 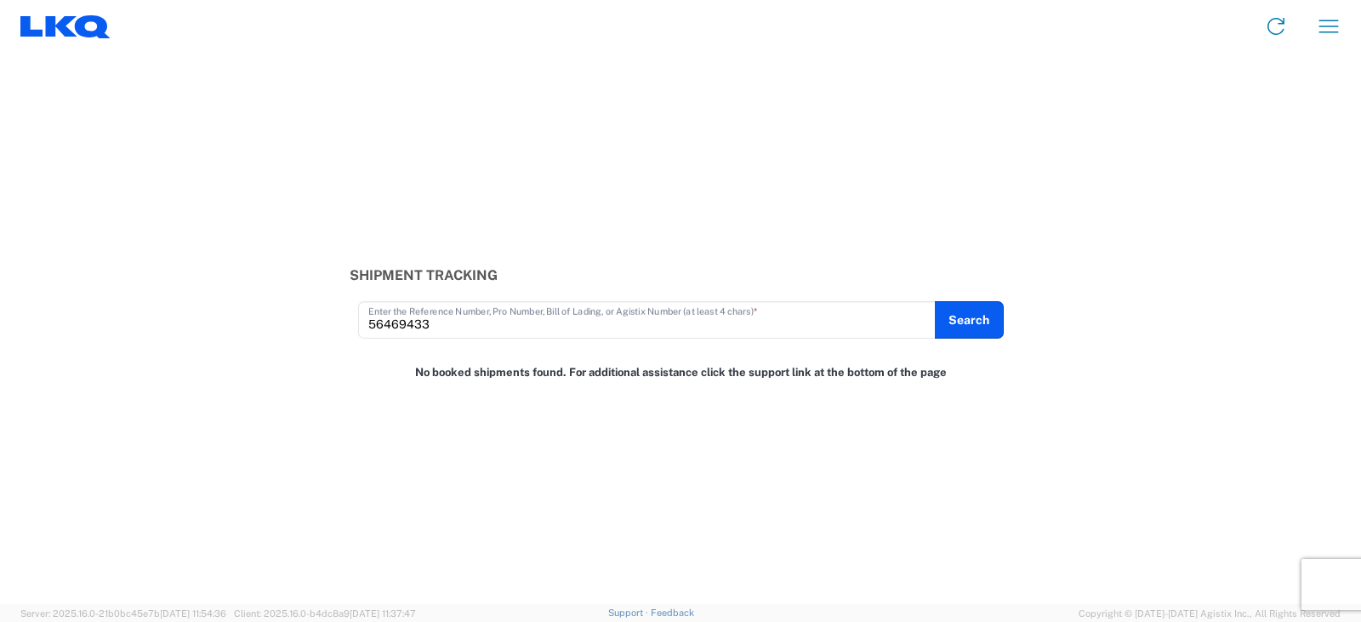 I want to click on a: Support, so click(x=629, y=612).